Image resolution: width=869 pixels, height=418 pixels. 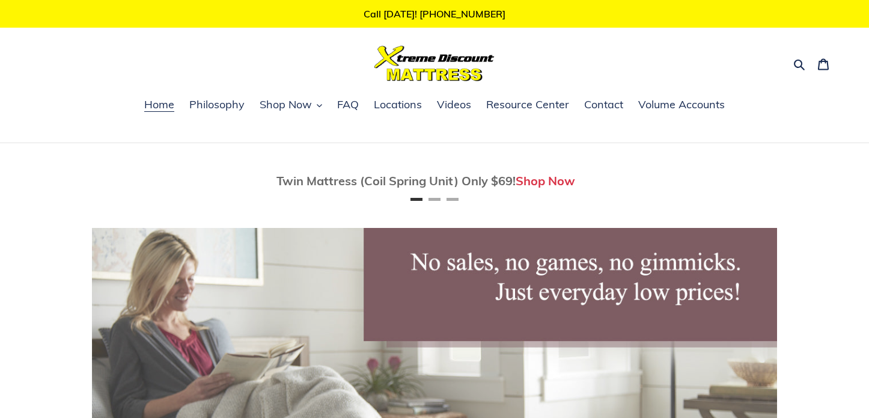 What do you see at coordinates (217, 105) in the screenshot?
I see `span: Philosophy` at bounding box center [217, 105].